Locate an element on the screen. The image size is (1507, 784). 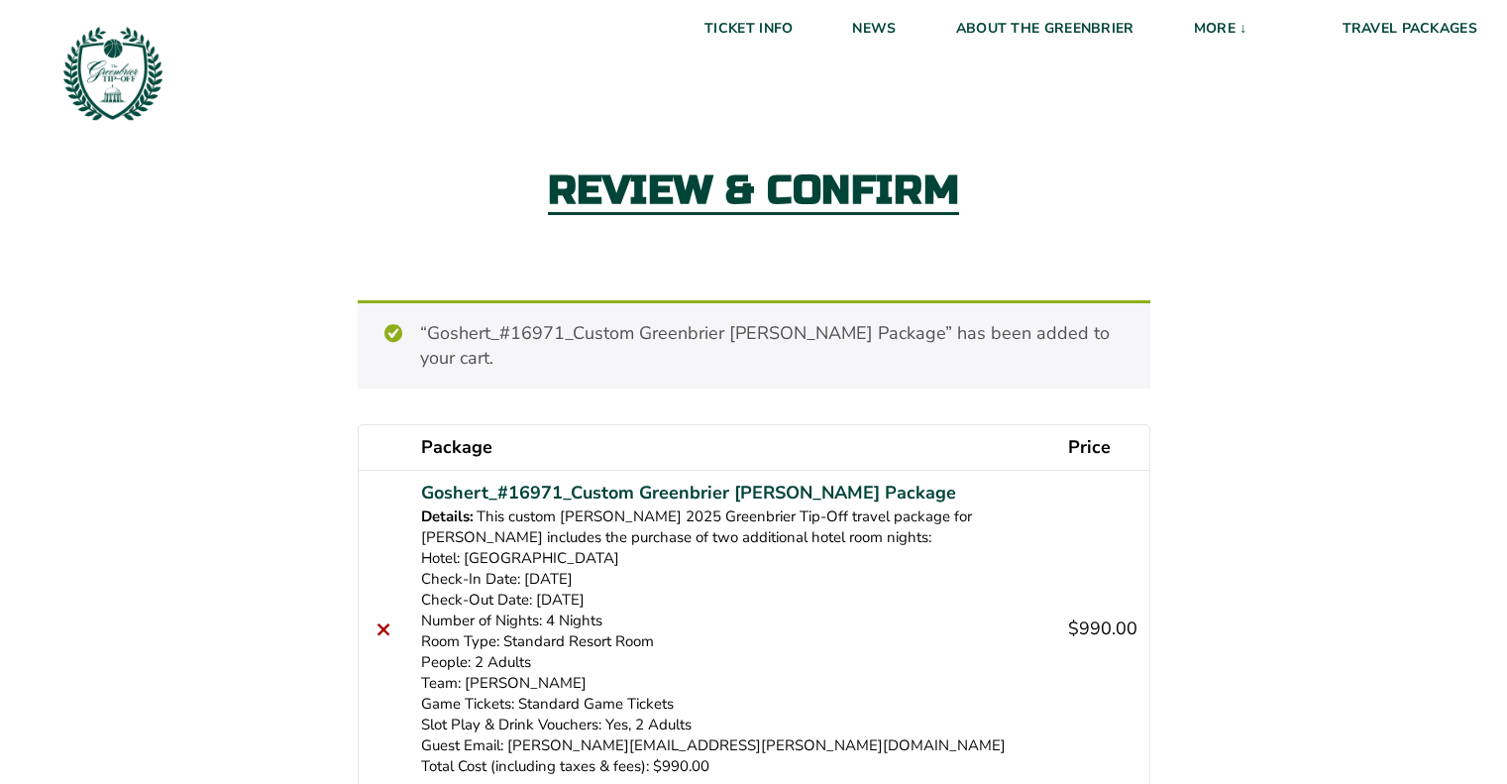
h2: Review & Confirm is located at coordinates (754, 192).